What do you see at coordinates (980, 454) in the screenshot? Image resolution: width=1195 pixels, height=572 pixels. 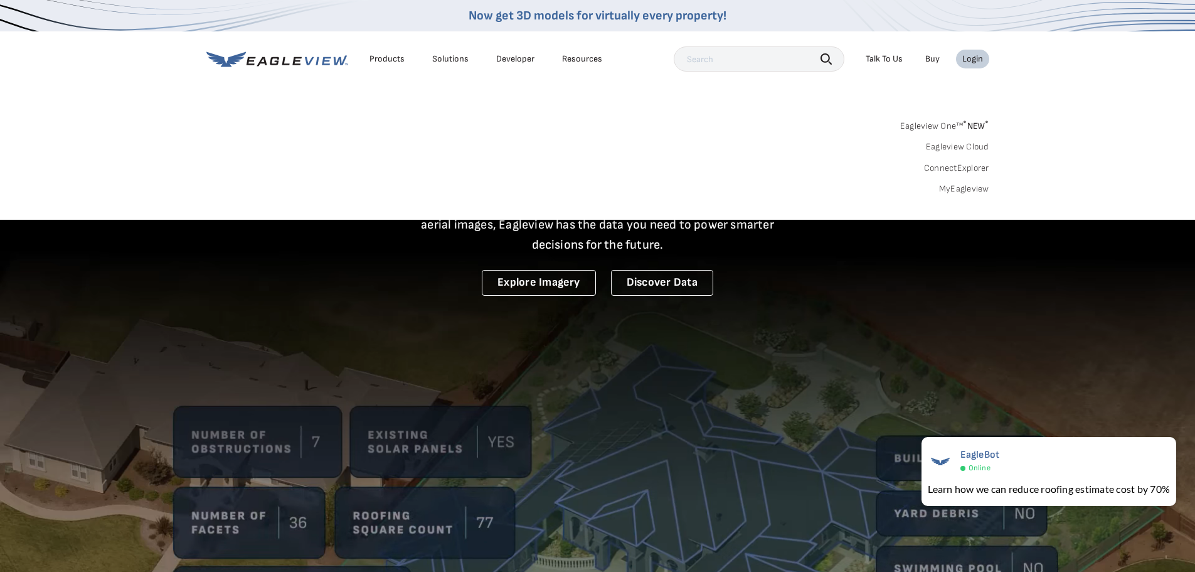 I see `span: EagleBot` at bounding box center [980, 454].